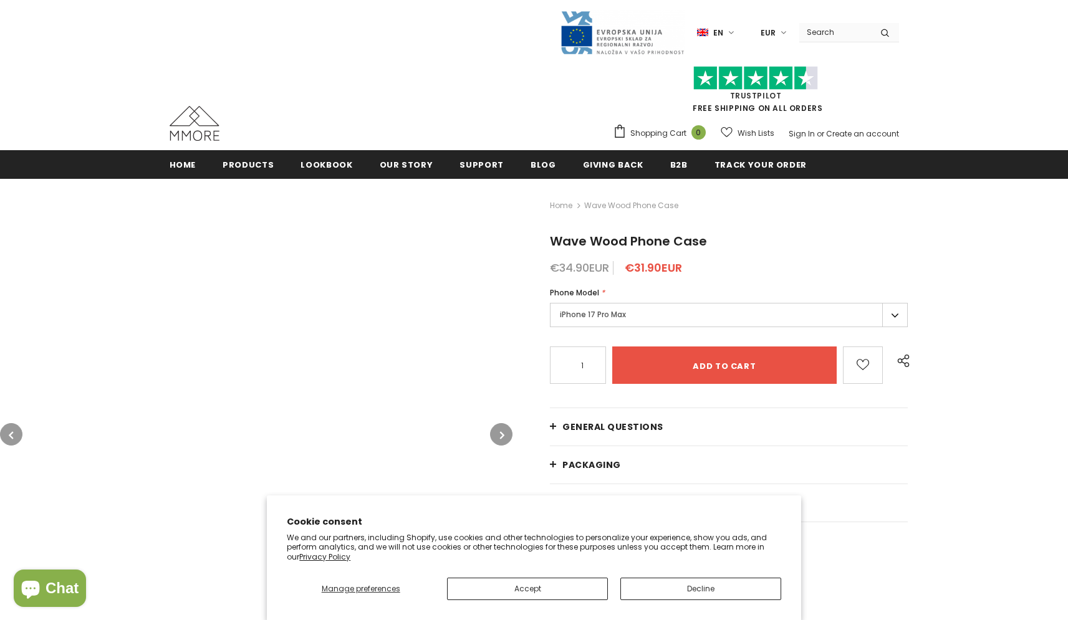 Image resolution: width=1068 pixels, height=620 pixels. What do you see at coordinates (756, 133) in the screenshot?
I see `span: Wish Lists` at bounding box center [756, 133].